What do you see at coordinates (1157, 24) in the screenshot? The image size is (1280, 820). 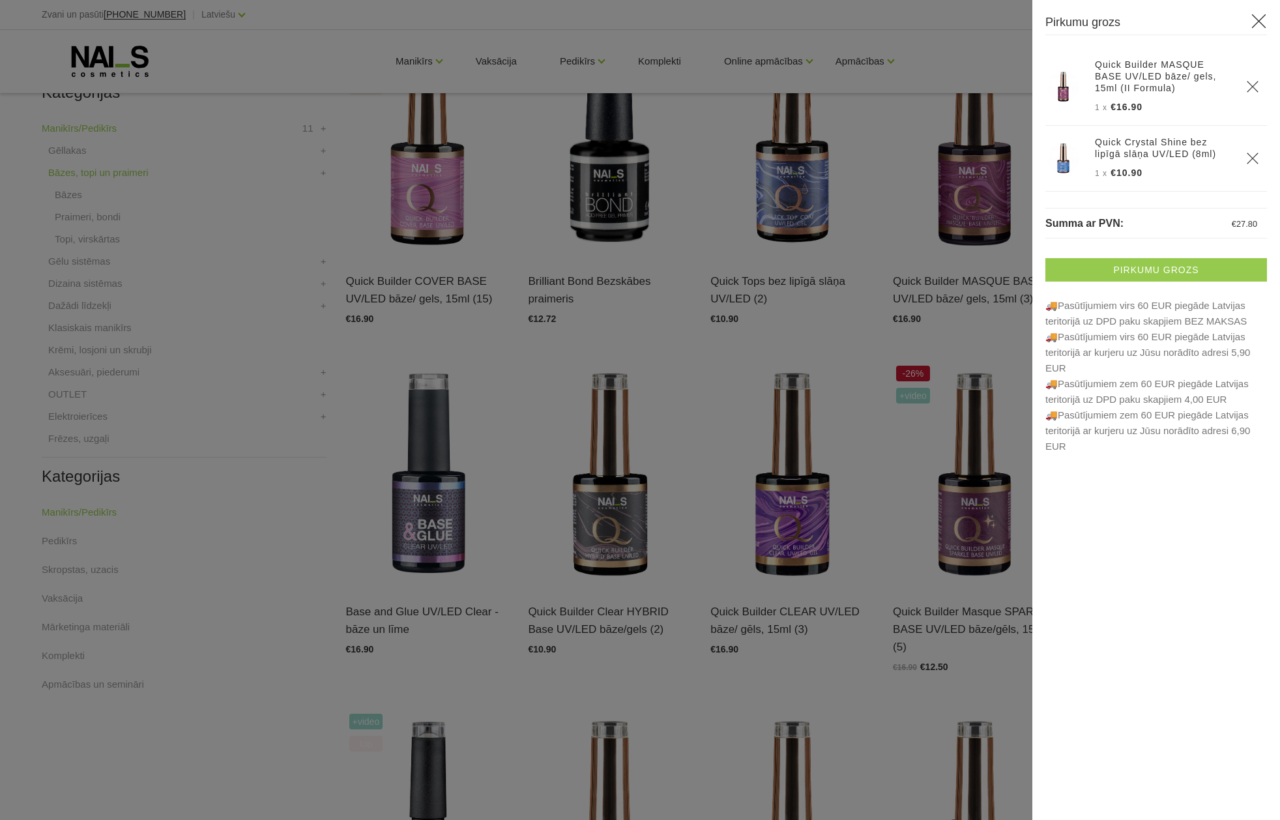 I see `h3: Pirkumu grozs` at bounding box center [1157, 24].